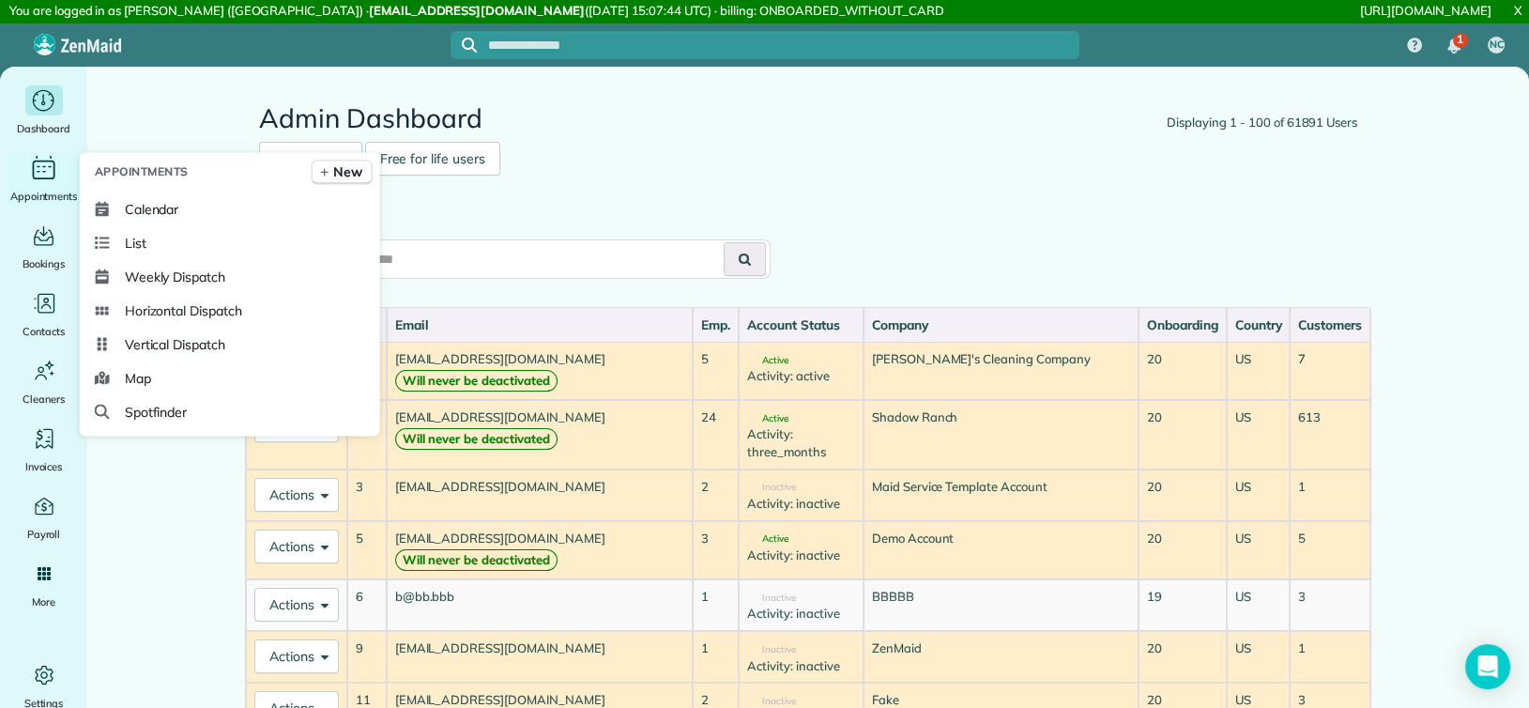 The height and width of the screenshot is (708, 1529). What do you see at coordinates (540, 325) in the screenshot?
I see `div: Email` at bounding box center [540, 325].